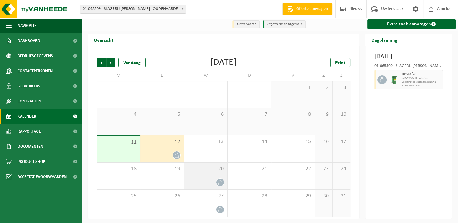 Image resolution: width=458 pixels, height=223 pixels. Describe the element at coordinates (162, 196) in the screenshot. I see `span: 26` at that location.